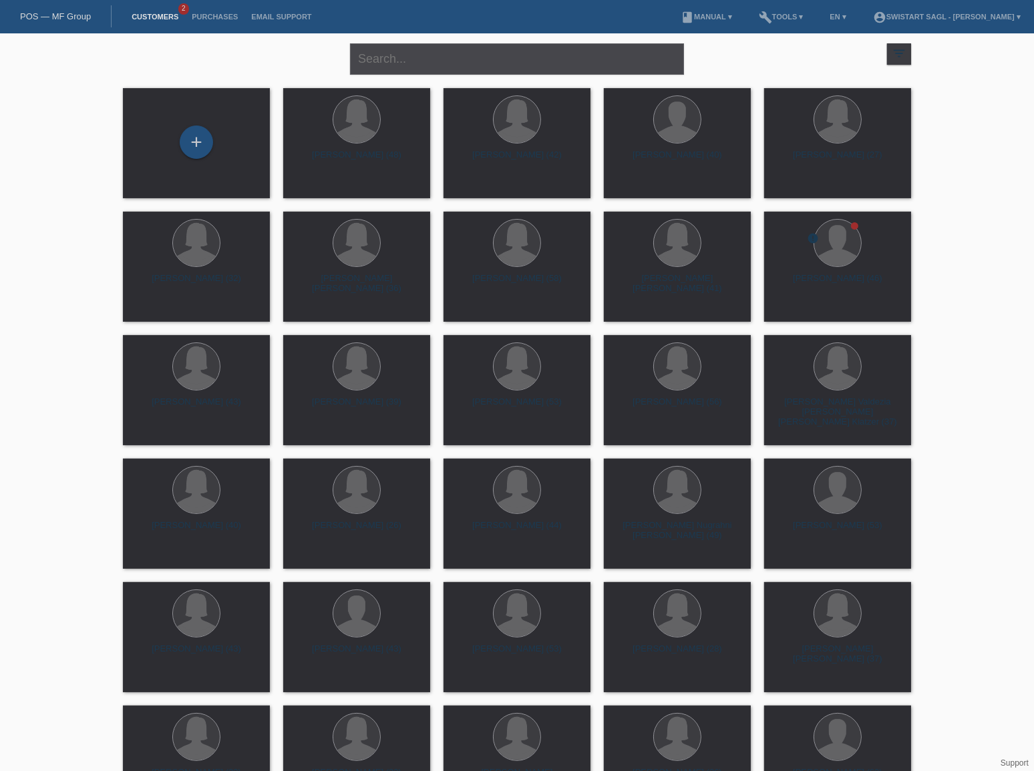 The height and width of the screenshot is (771, 1034). Describe the element at coordinates (55, 16) in the screenshot. I see `a: POS — MF Group` at that location.